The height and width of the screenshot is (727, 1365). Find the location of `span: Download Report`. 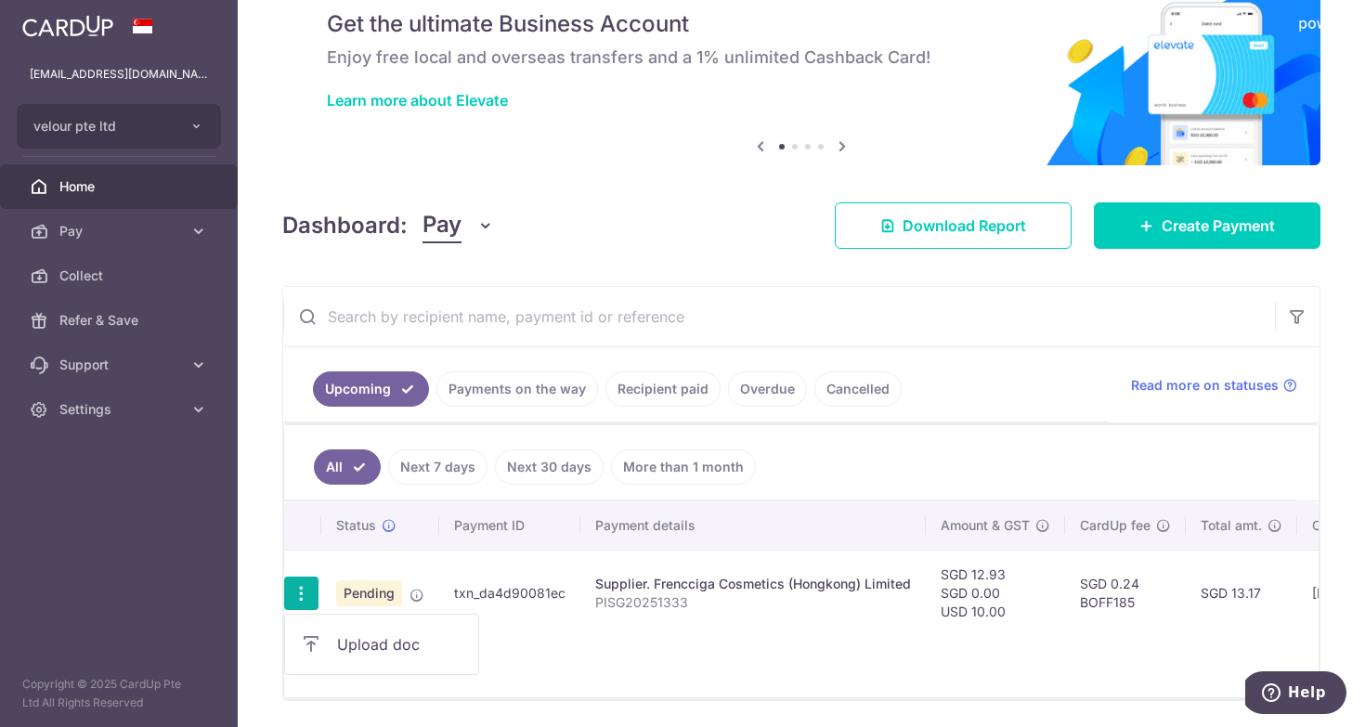

span: Download Report is located at coordinates (964, 226).